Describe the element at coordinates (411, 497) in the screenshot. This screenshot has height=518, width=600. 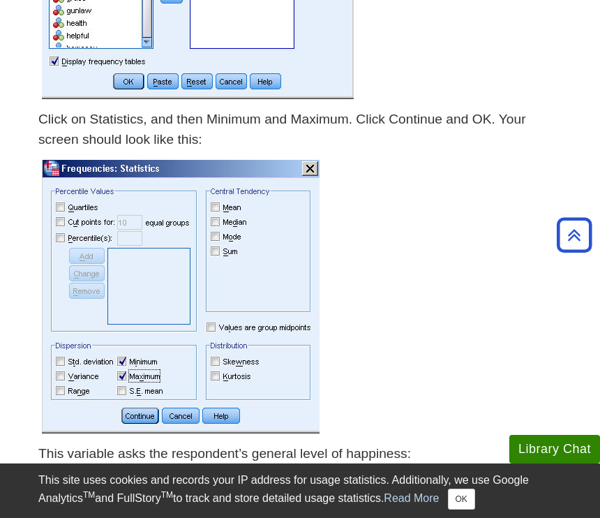
I see `a: Read More` at that location.